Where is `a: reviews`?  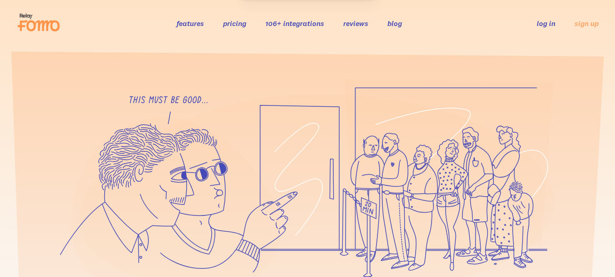 a: reviews is located at coordinates (356, 23).